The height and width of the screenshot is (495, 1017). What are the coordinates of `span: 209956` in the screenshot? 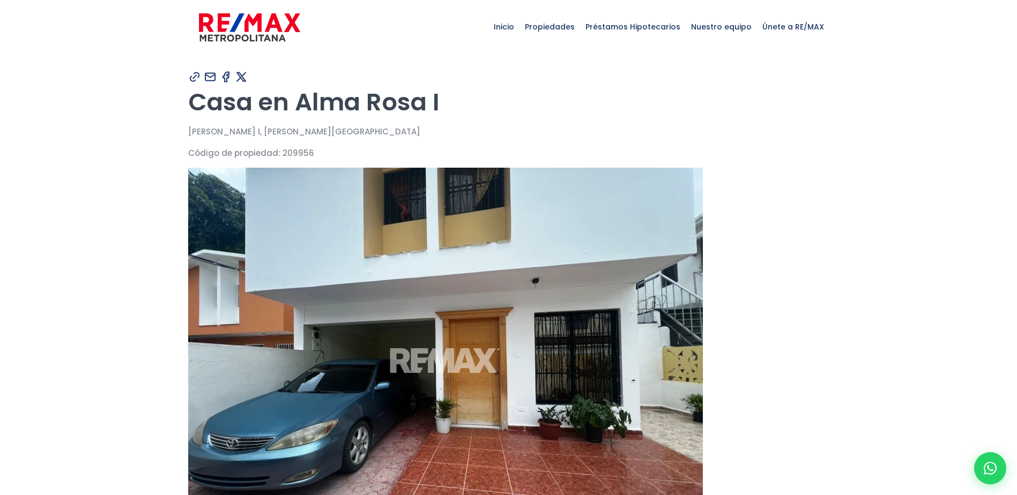 It's located at (298, 153).